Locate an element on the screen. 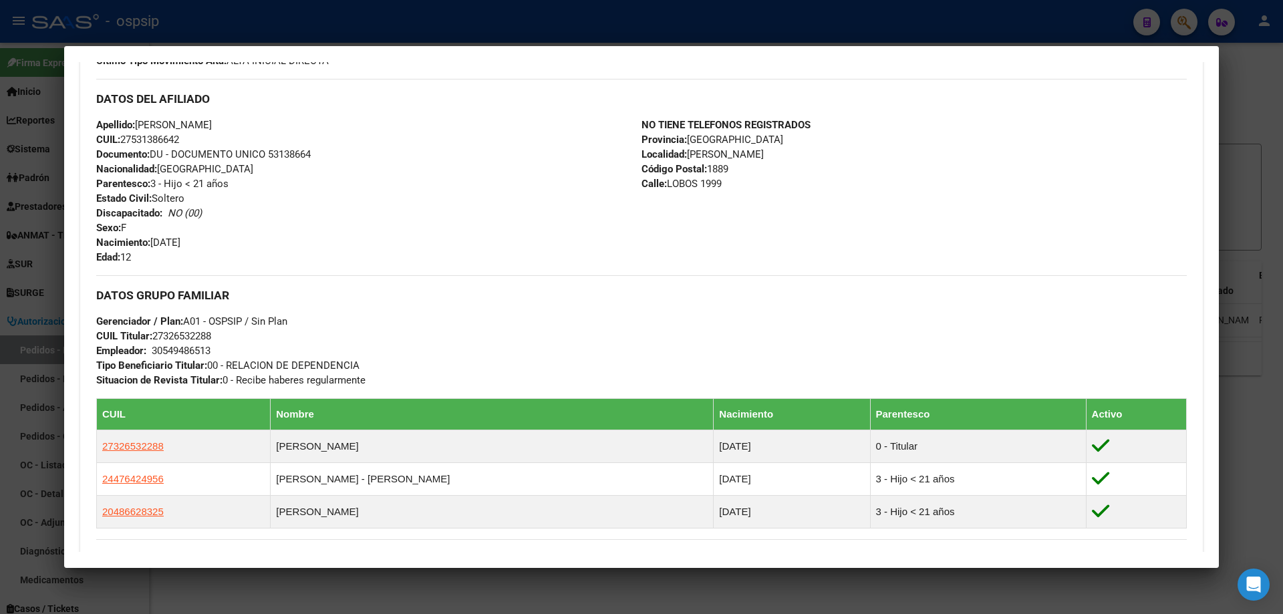  h3: DATOS DEL AFILIADO is located at coordinates (641, 99).